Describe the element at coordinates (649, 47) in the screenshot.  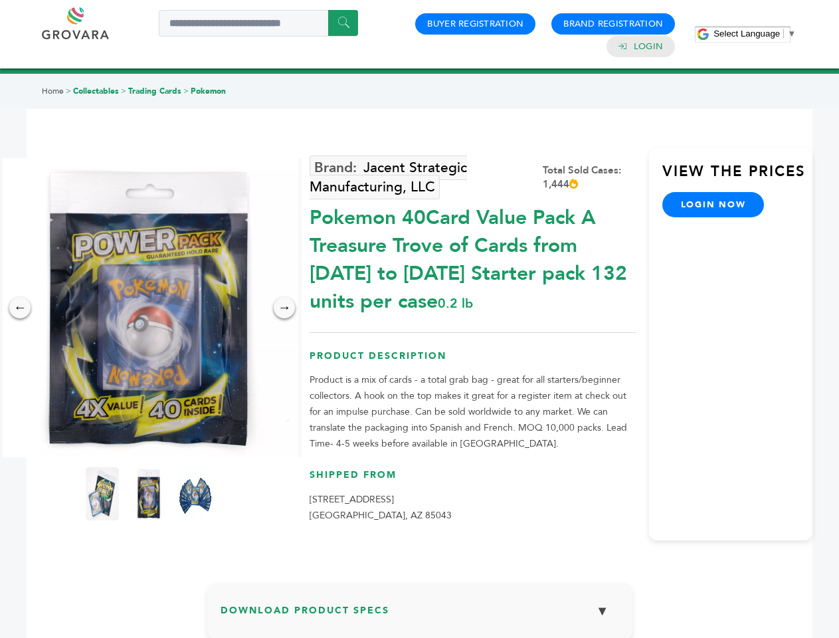
I see `a: Login` at that location.